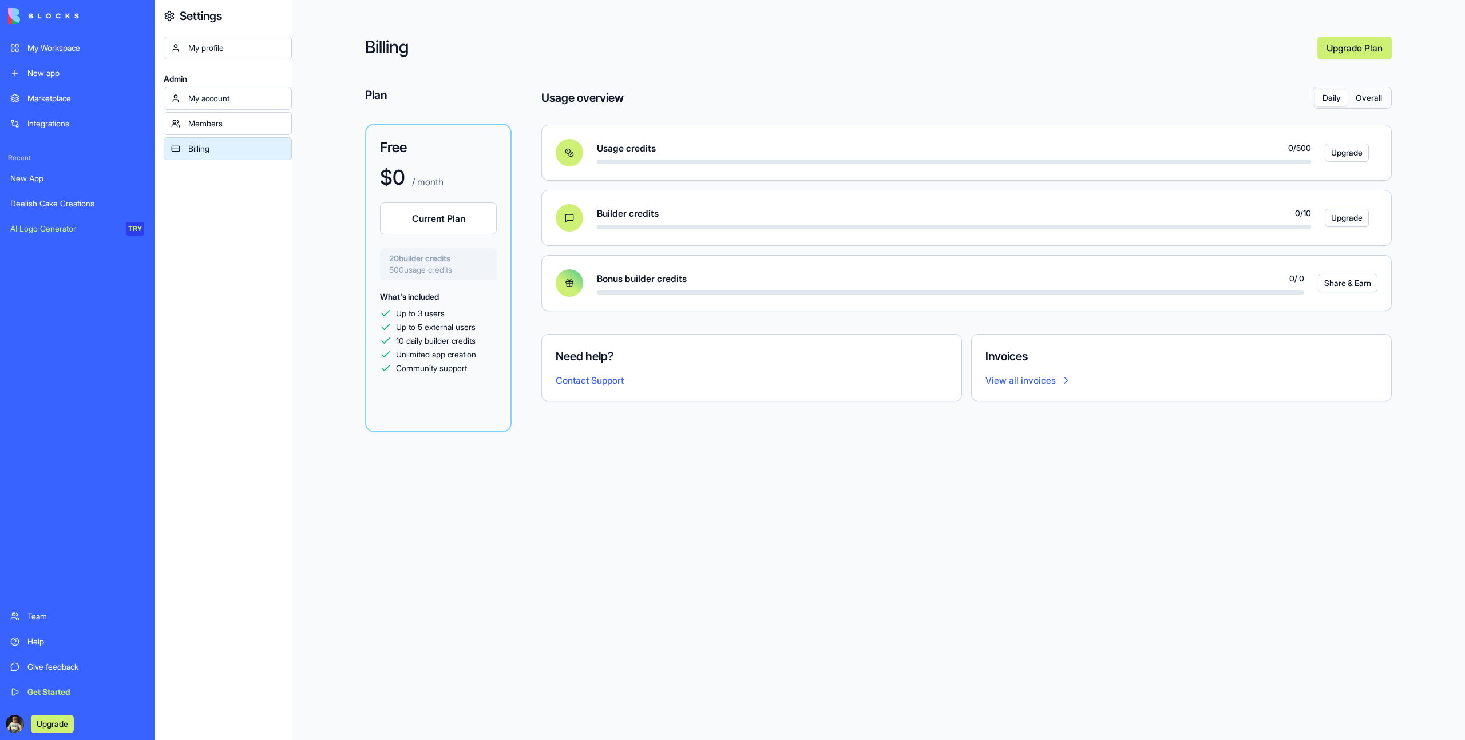  I want to click on span: 20 builder credits, so click(438, 259).